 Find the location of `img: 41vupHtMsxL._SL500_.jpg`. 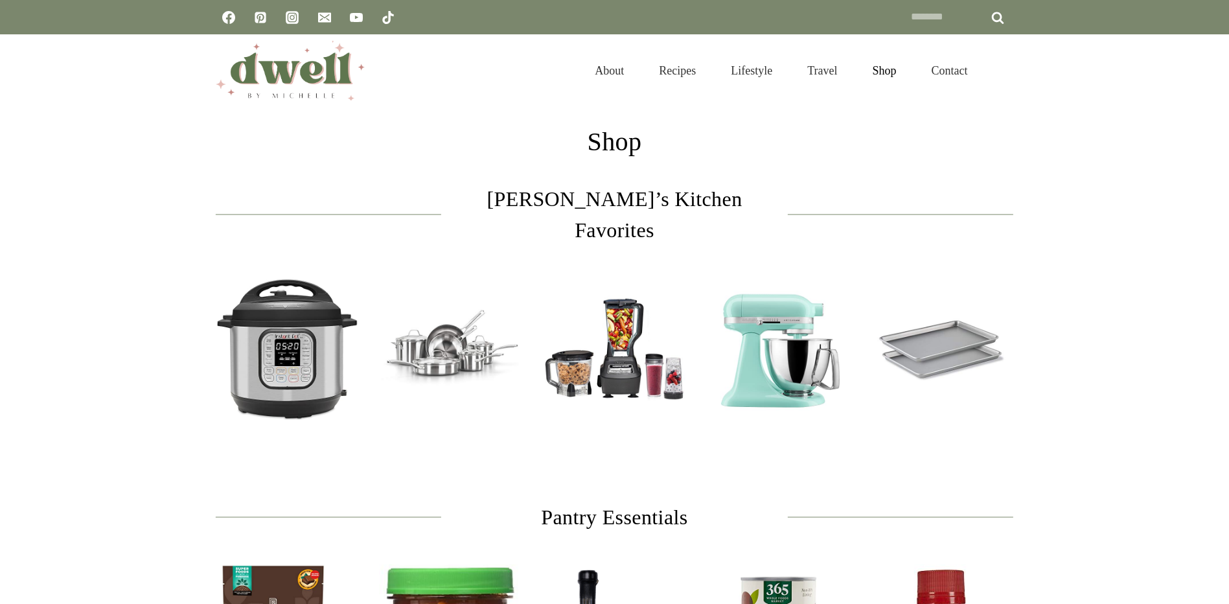

img: 41vupHtMsxL._SL500_.jpg is located at coordinates (450, 349).